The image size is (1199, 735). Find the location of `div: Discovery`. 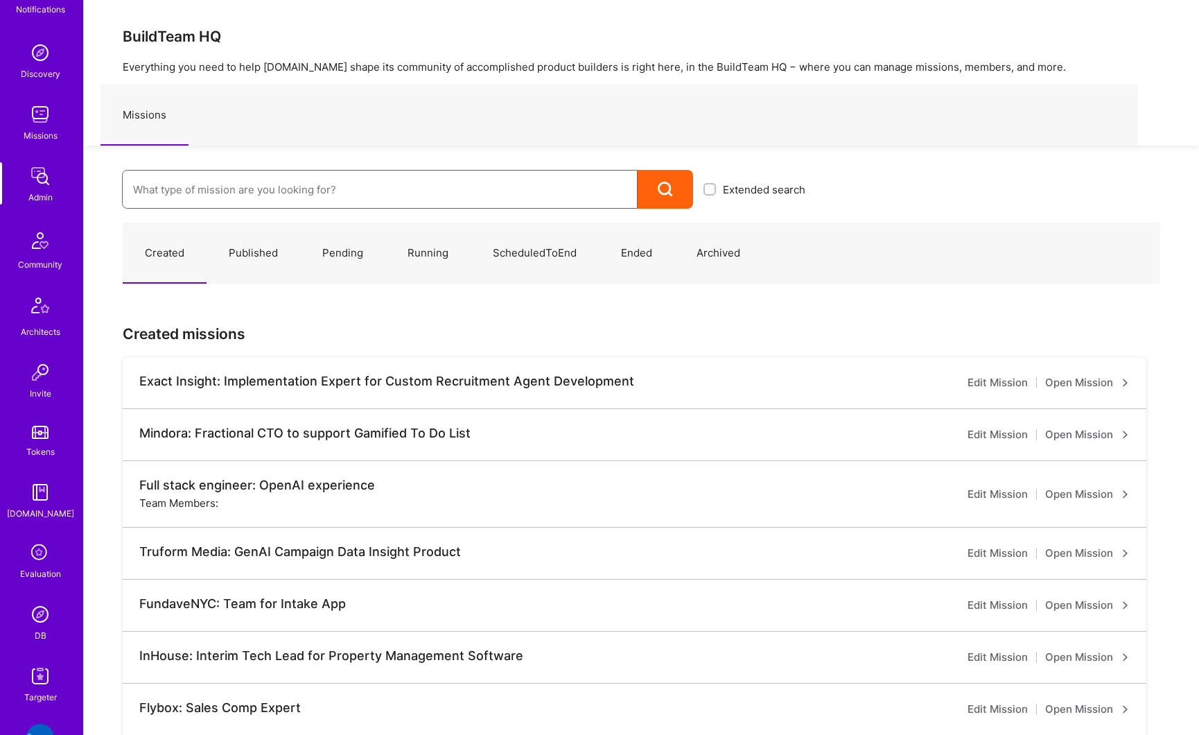

div: Discovery is located at coordinates (40, 73).